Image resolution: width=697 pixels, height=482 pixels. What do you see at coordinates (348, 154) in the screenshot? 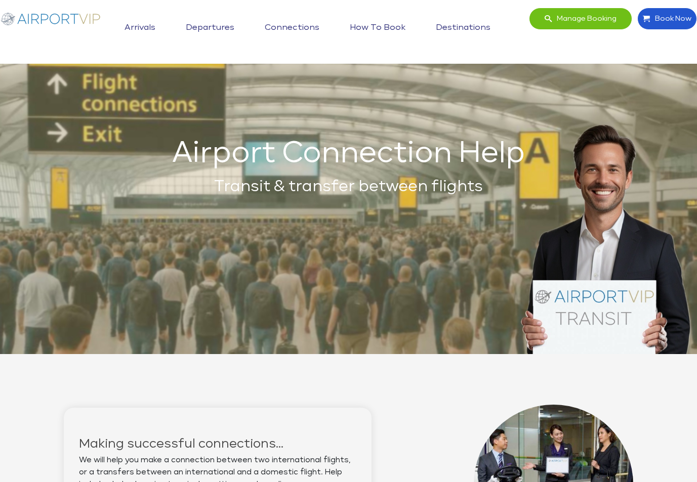
I see `h1: Airport Connection Help` at bounding box center [348, 154].